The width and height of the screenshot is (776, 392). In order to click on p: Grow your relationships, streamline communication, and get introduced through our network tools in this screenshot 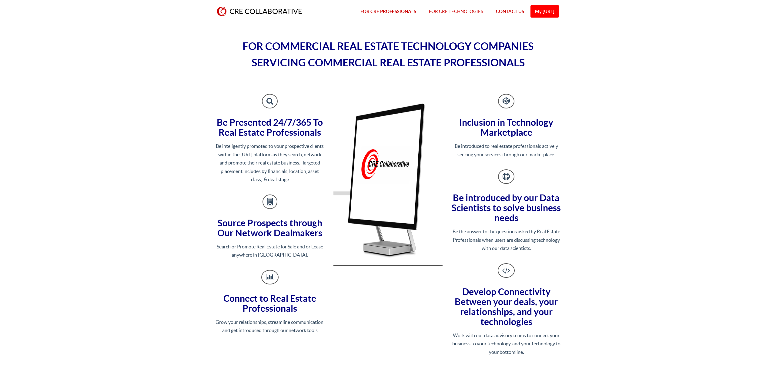, I will do `click(270, 327)`.